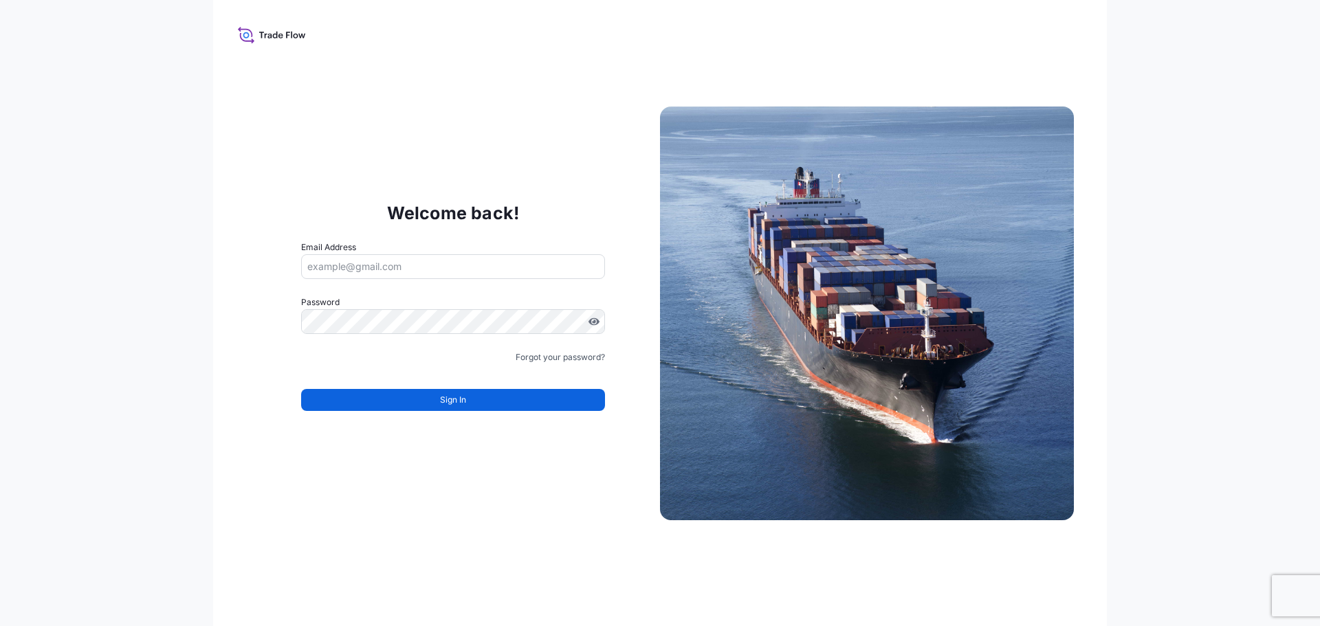  What do you see at coordinates (560, 357) in the screenshot?
I see `a: Forgot your password?` at bounding box center [560, 357].